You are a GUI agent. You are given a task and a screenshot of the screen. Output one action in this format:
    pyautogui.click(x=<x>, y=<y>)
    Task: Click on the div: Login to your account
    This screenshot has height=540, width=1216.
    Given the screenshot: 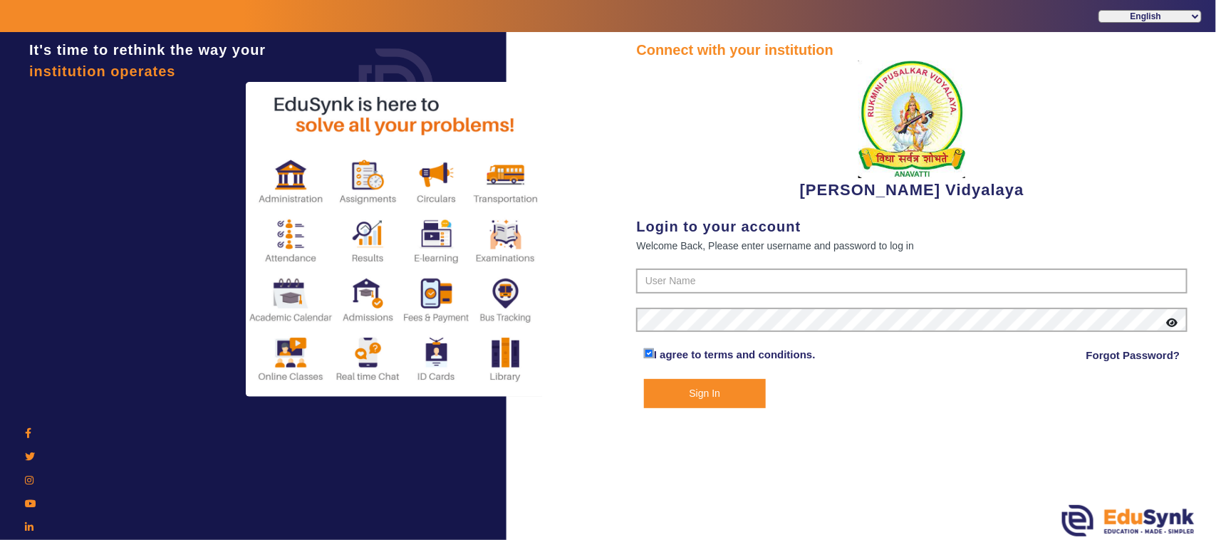 What is the action you would take?
    pyautogui.click(x=912, y=227)
    